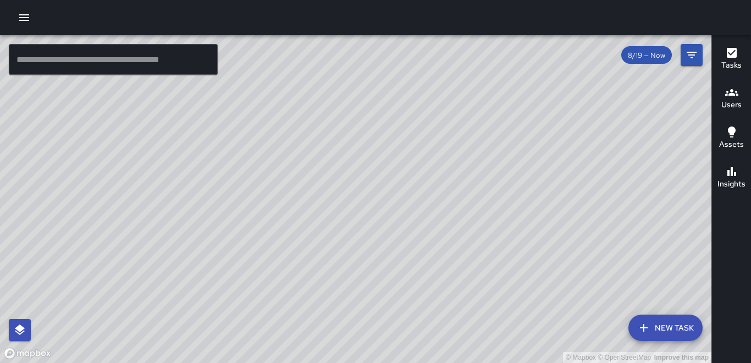 The image size is (751, 363). What do you see at coordinates (731, 144) in the screenshot?
I see `h6: Assets` at bounding box center [731, 144].